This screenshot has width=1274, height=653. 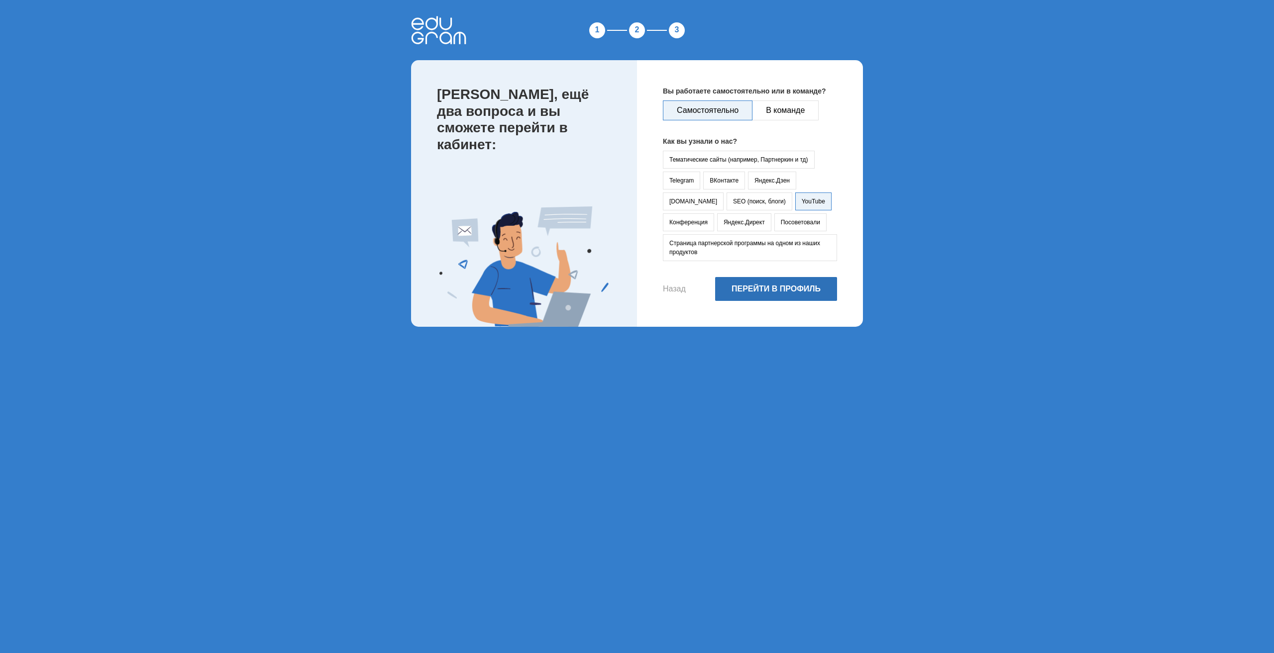 What do you see at coordinates (724, 181) in the screenshot?
I see `button: ВКонтакте` at bounding box center [724, 181].